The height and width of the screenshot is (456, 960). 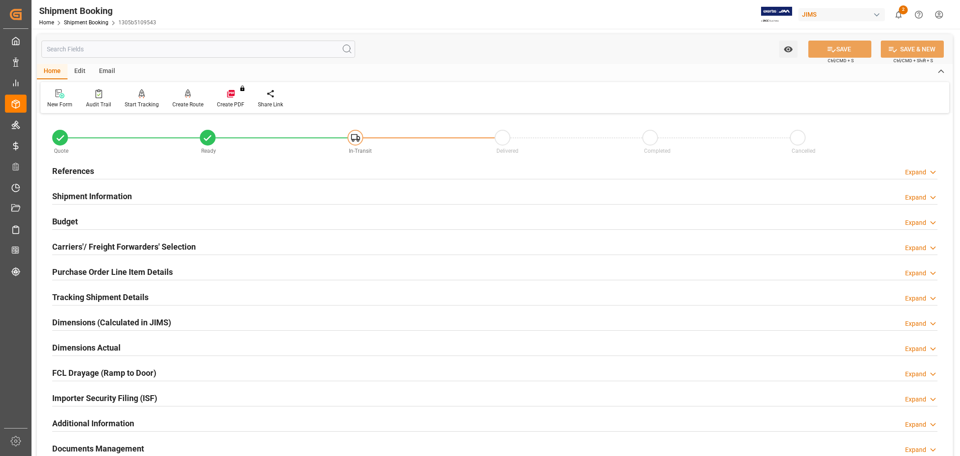 What do you see at coordinates (899, 14) in the screenshot?
I see `button: show 2 new notifications` at bounding box center [899, 14].